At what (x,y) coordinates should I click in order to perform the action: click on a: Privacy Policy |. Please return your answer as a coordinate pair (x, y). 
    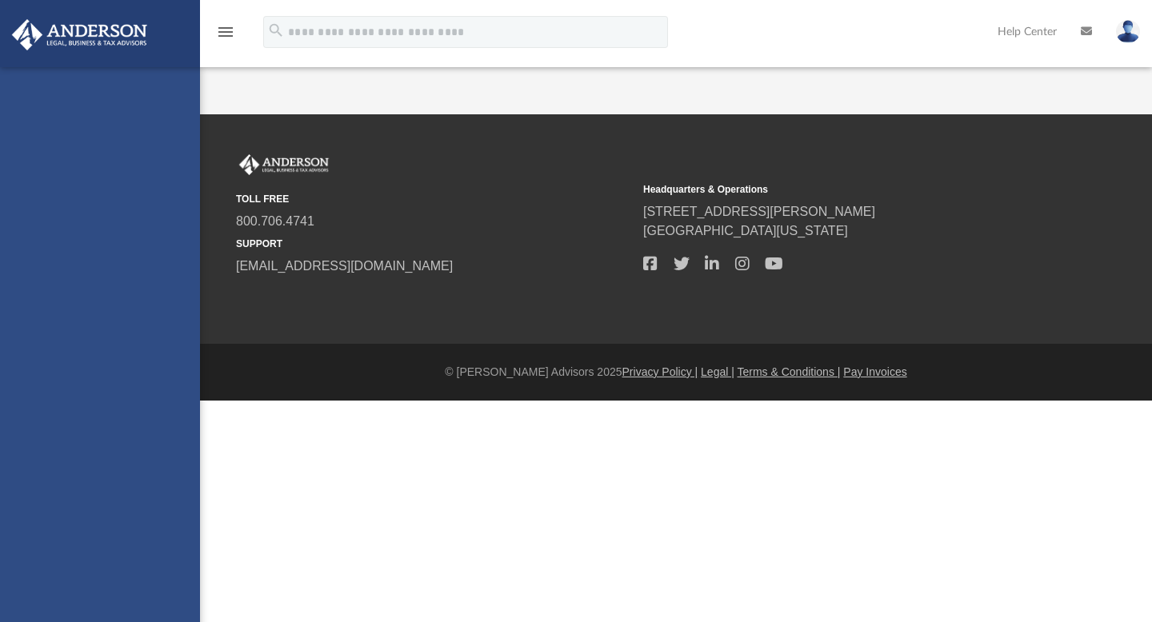
    Looking at the image, I should click on (660, 372).